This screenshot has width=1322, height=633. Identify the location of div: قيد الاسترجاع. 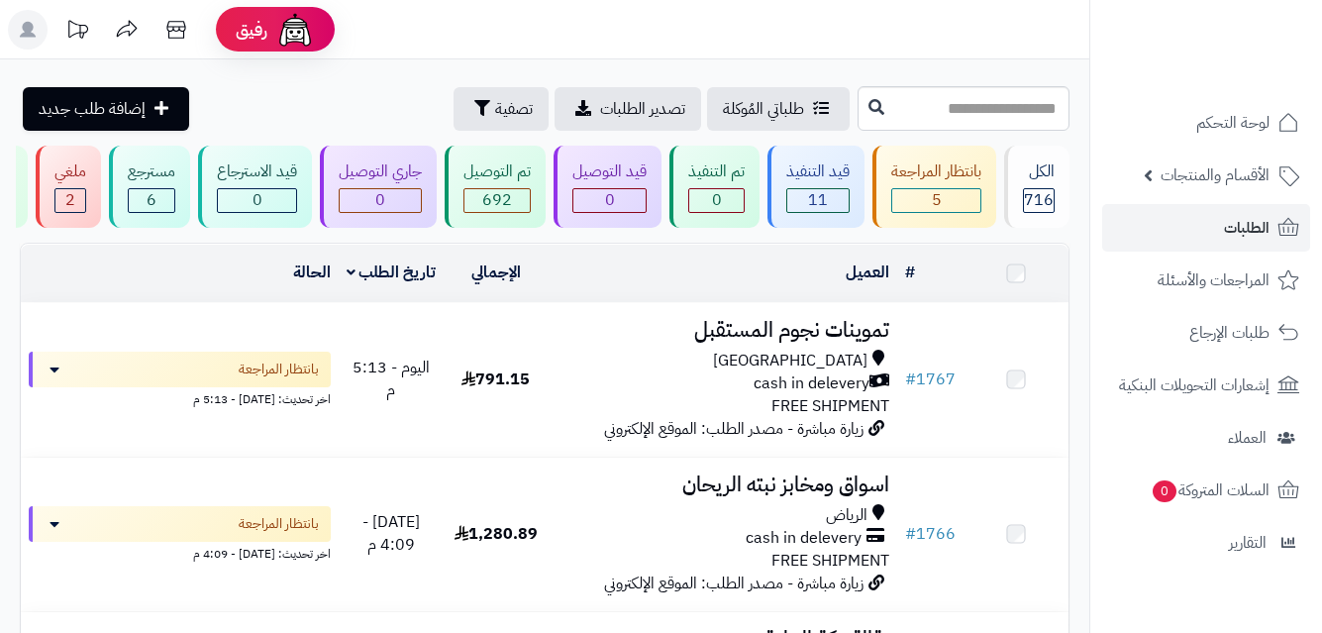
(257, 171).